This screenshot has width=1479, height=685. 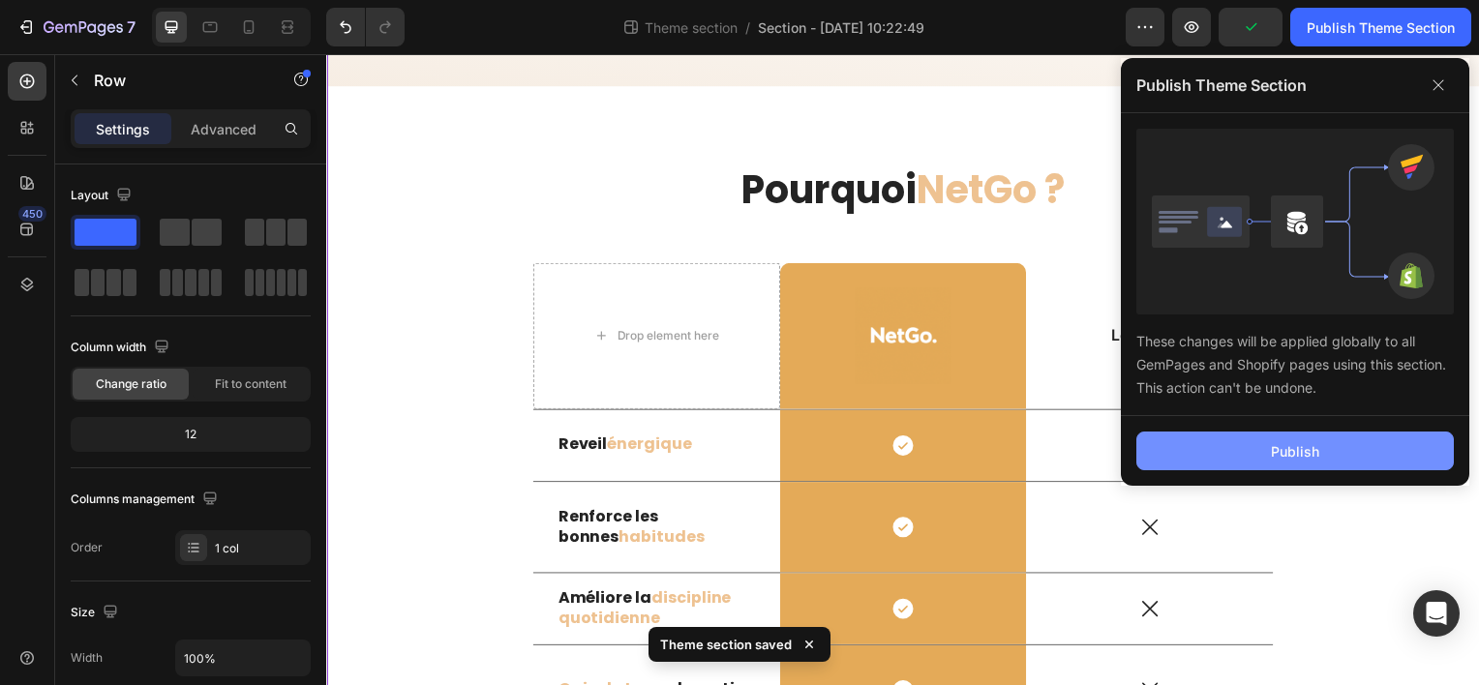 I want to click on h2: Pourquoi, so click(x=581, y=136).